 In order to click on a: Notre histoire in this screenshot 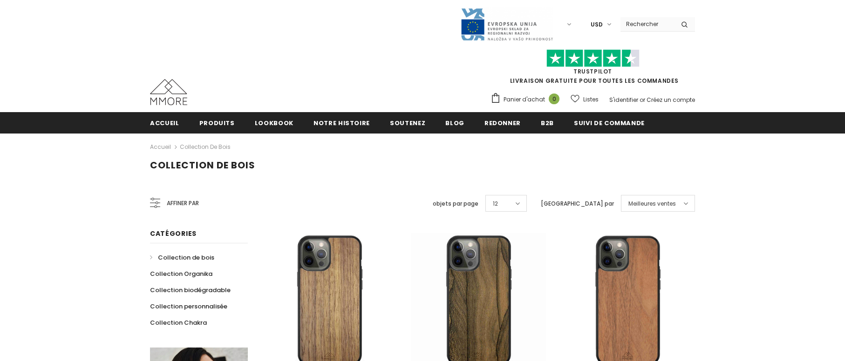, I will do `click(341, 123)`.